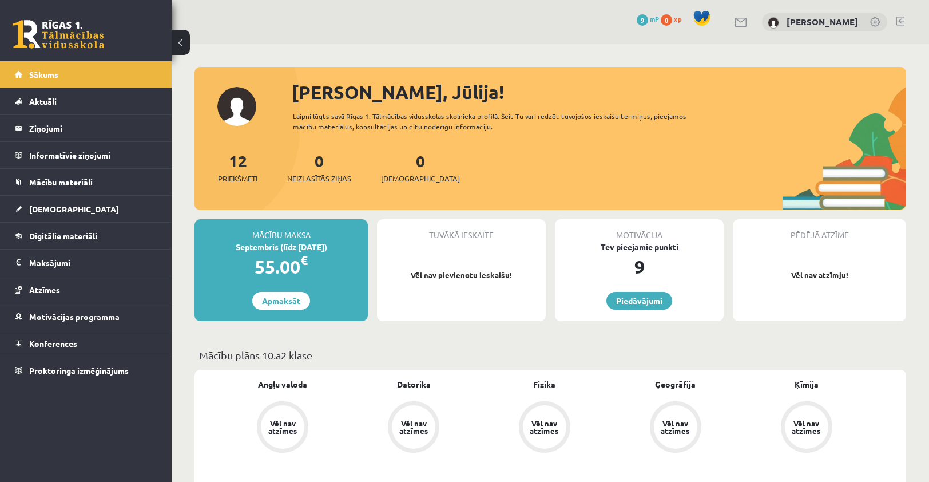 The height and width of the screenshot is (482, 929). What do you see at coordinates (414, 384) in the screenshot?
I see `a: Datorika` at bounding box center [414, 384].